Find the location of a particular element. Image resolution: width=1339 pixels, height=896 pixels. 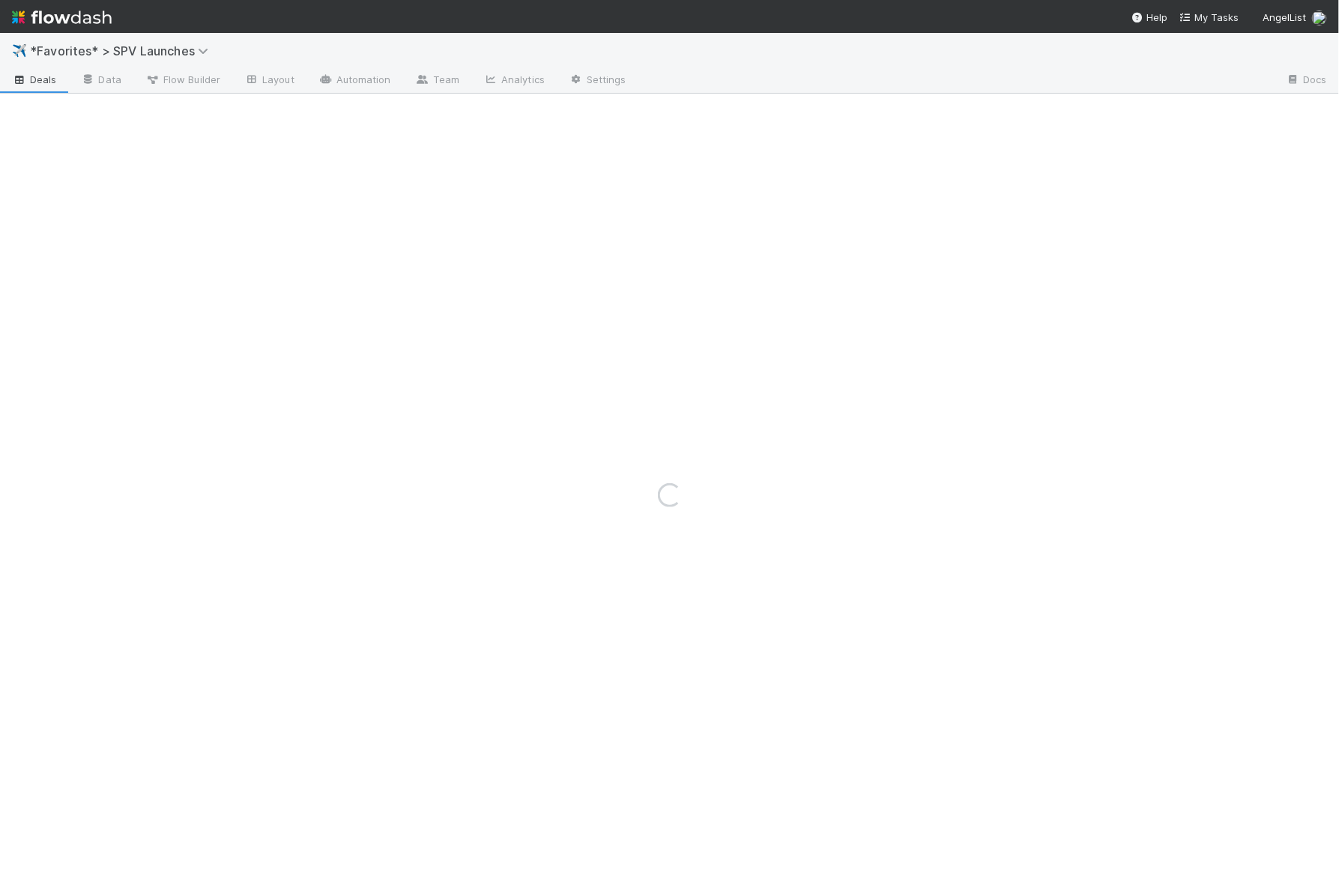

a: Settings is located at coordinates (597, 81).